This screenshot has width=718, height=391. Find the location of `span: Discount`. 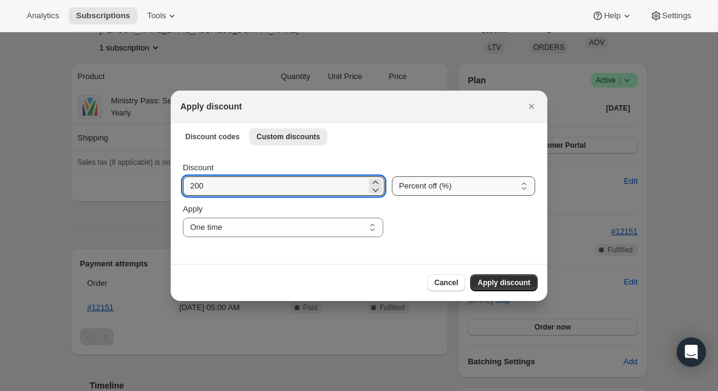

span: Discount is located at coordinates (198, 167).